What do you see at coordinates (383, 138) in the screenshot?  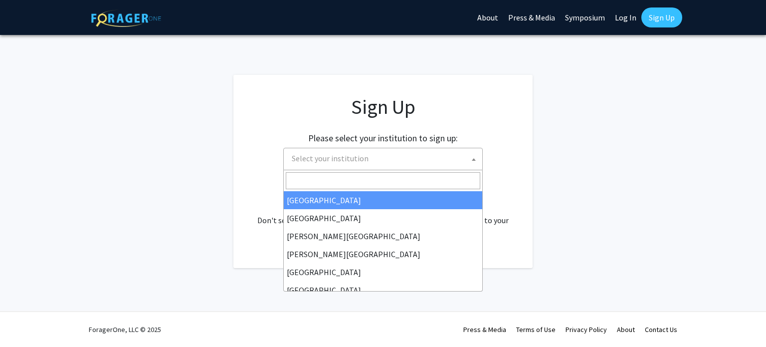 I see `h2: Please select your institution to sign up:` at bounding box center [383, 138].